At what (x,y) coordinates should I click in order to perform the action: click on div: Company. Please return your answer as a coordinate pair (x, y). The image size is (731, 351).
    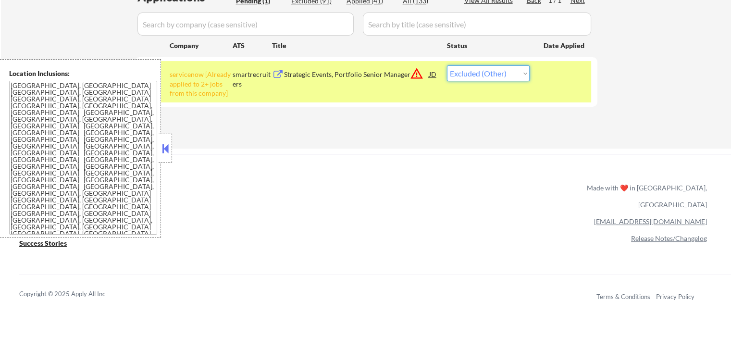
    Looking at the image, I should click on (201, 46).